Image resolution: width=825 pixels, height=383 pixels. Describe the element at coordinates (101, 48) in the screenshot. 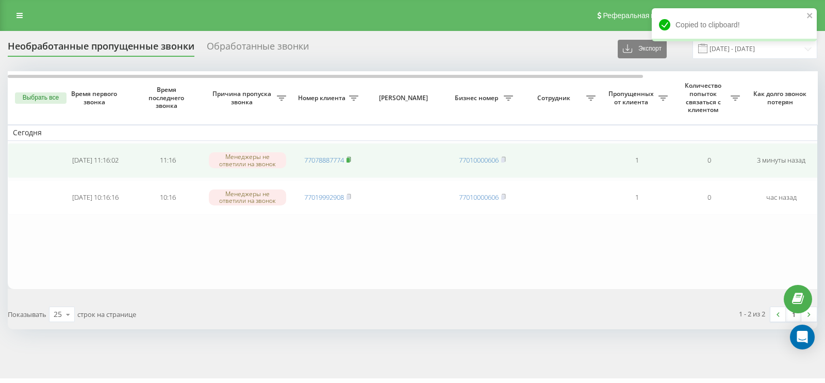

I see `div: Необработанные пропущенные звонки` at that location.